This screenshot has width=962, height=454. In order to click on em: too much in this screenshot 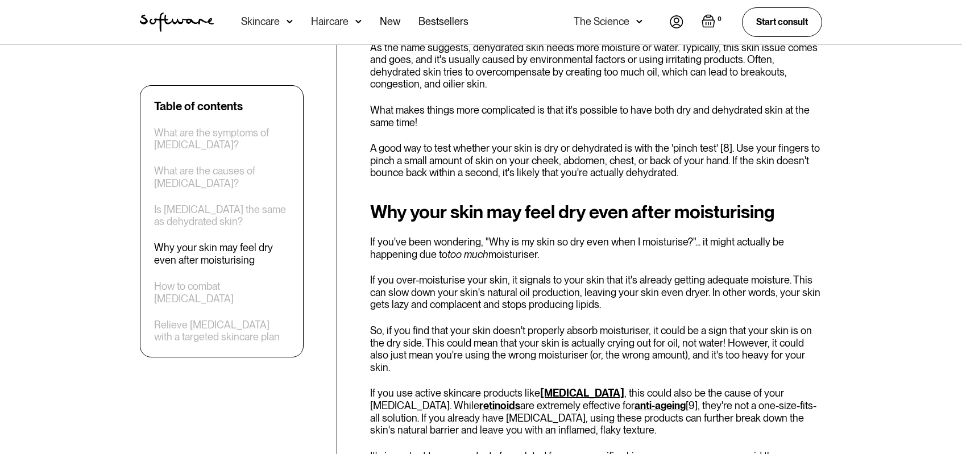, I will do `click(468, 254)`.